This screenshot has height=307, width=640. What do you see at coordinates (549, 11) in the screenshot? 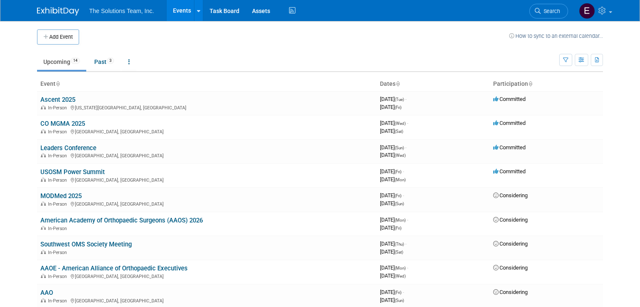
I see `a: Search` at bounding box center [549, 11].